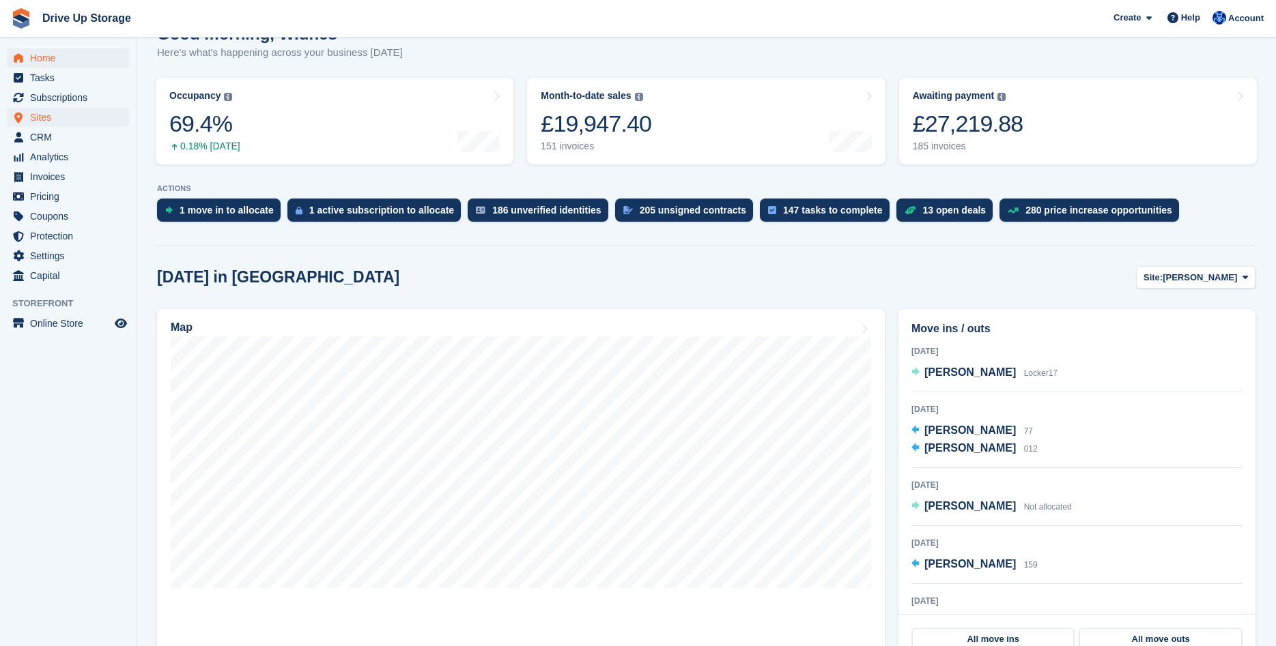 The width and height of the screenshot is (1276, 646). I want to click on div: 280 price increase opportunities, so click(1098, 210).